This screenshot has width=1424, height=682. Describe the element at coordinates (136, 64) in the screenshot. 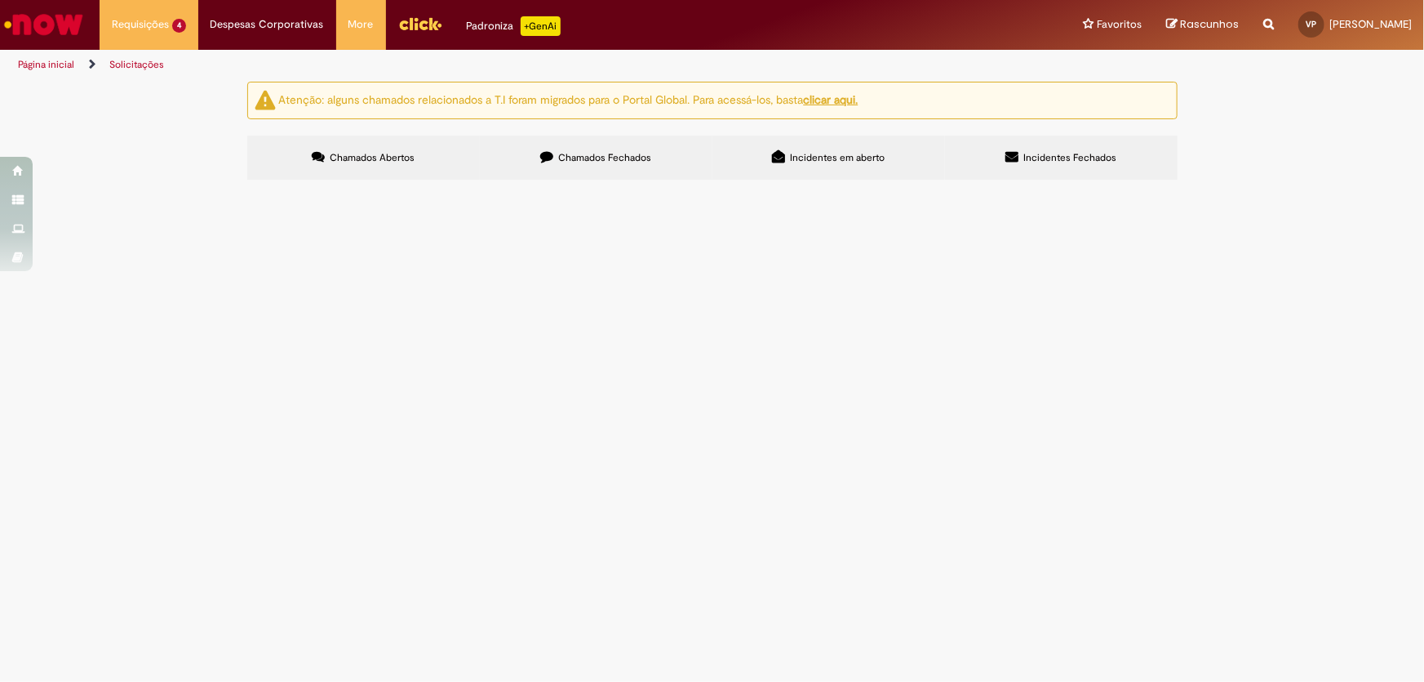

I see `a: Solicitações` at that location.